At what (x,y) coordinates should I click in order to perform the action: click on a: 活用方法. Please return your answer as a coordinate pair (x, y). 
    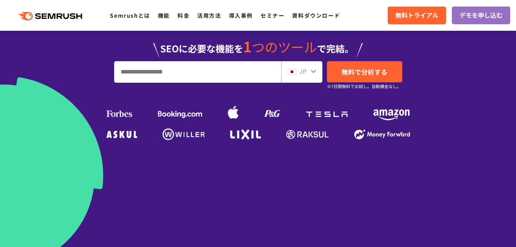
    Looking at the image, I should click on (209, 15).